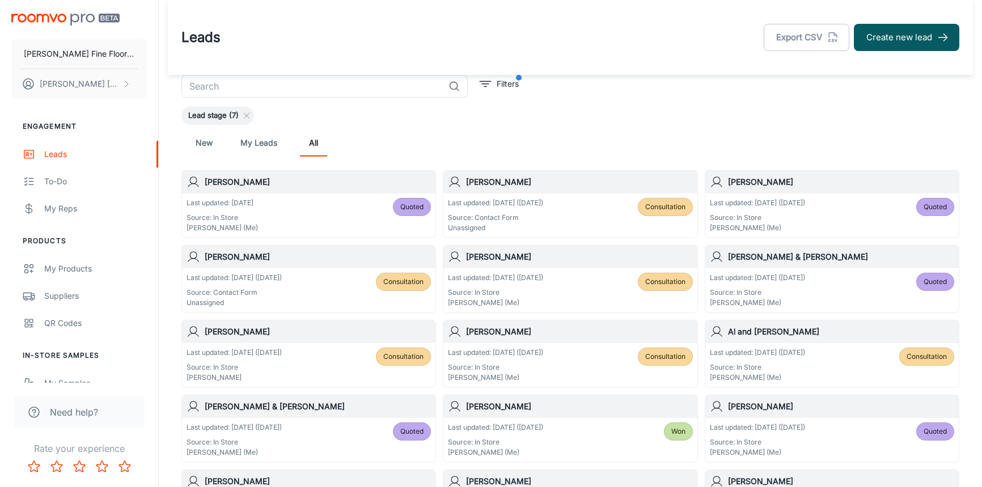 Image resolution: width=982 pixels, height=487 pixels. I want to click on button: Create new lead, so click(906, 37).